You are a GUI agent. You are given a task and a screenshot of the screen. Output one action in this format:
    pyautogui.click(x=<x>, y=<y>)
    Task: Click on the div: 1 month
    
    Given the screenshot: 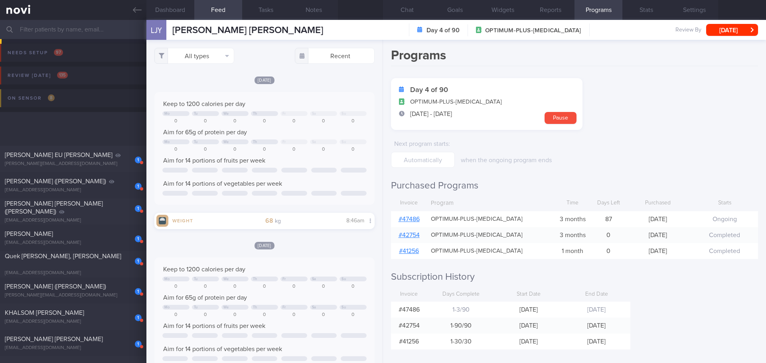 What is the action you would take?
    pyautogui.click(x=572, y=251)
    